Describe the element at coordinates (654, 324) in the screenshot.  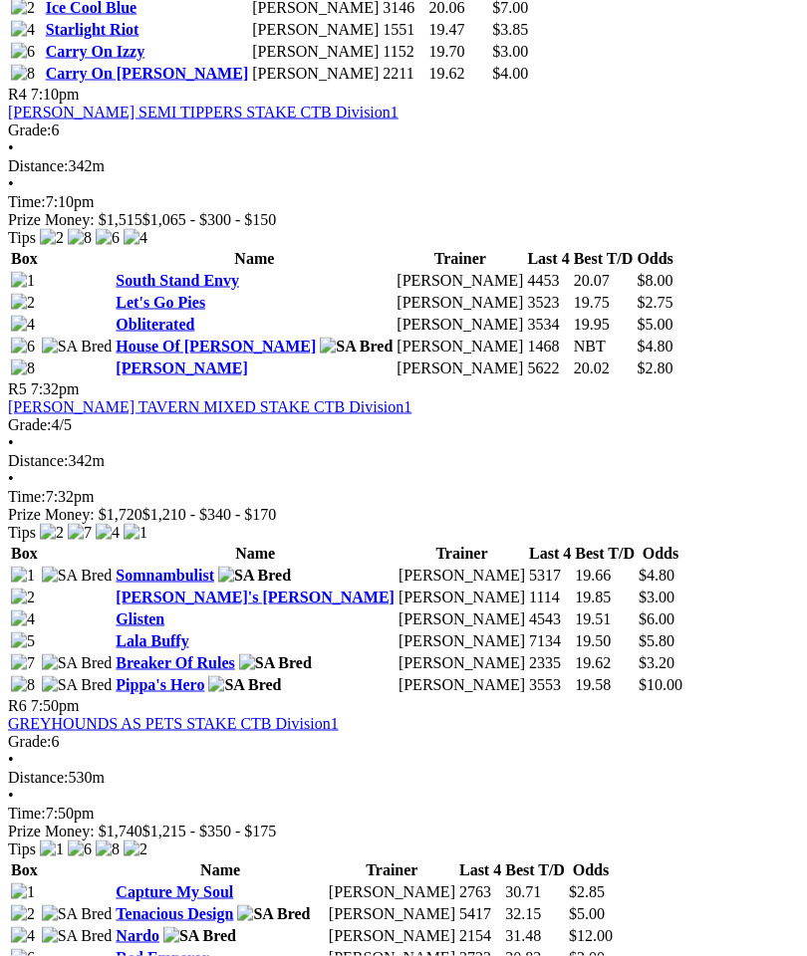
I see `span: $5.00` at that location.